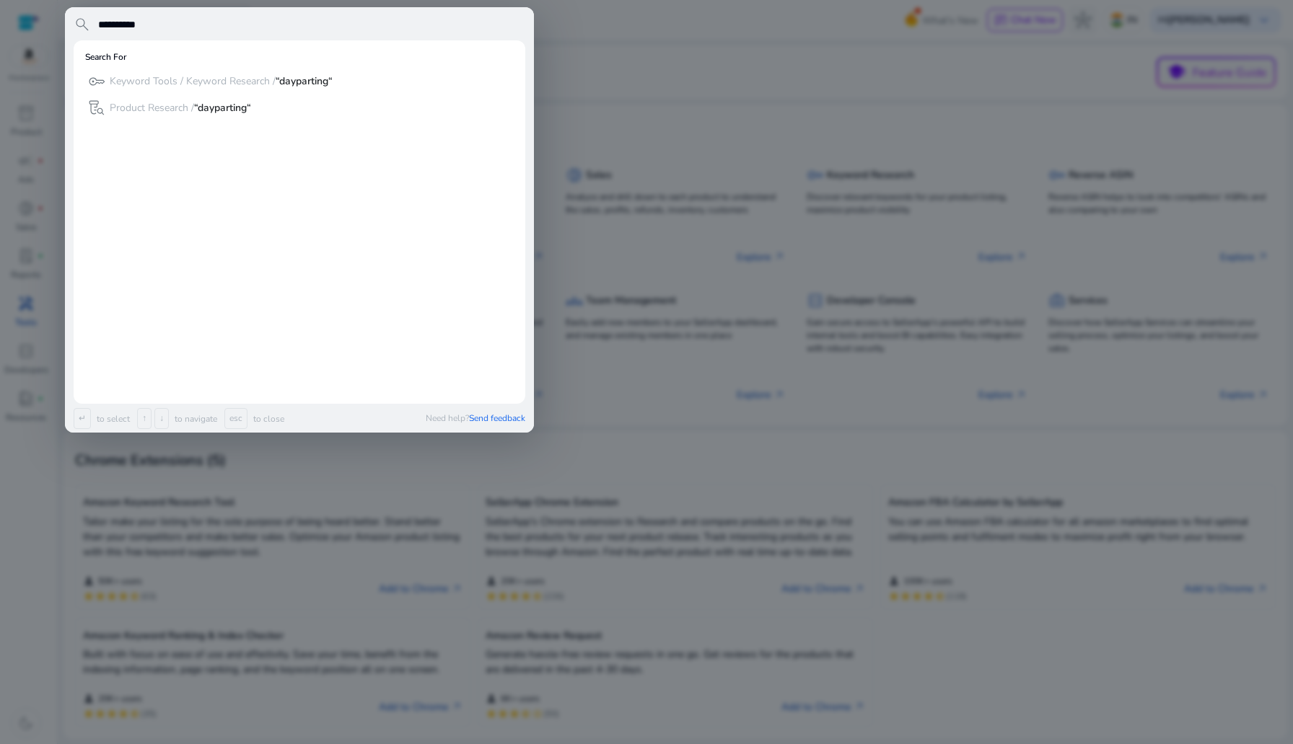  What do you see at coordinates (97, 82) in the screenshot?
I see `span: key` at bounding box center [97, 82].